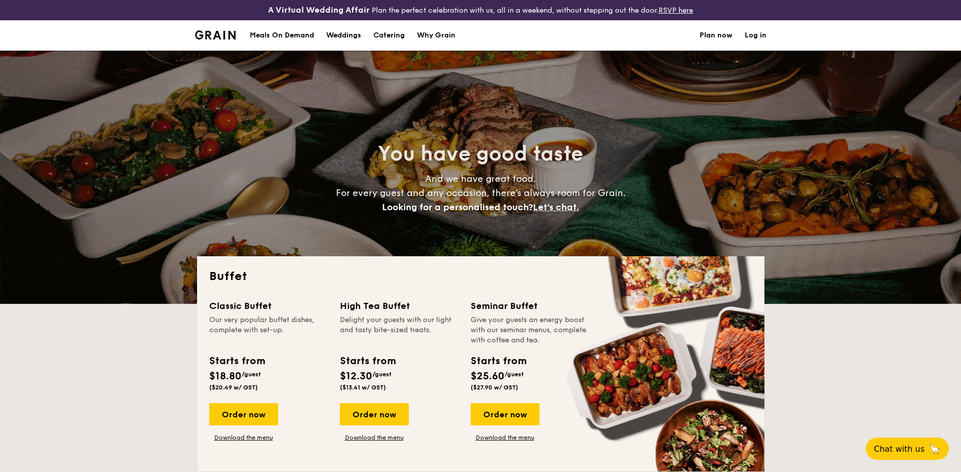 The height and width of the screenshot is (472, 961). What do you see at coordinates (457, 207) in the screenshot?
I see `span: Looking for a personalised touch?` at bounding box center [457, 207].